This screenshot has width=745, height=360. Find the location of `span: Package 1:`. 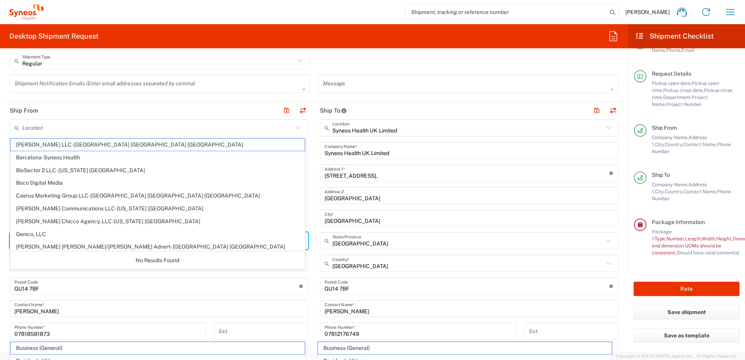

span: Package 1: is located at coordinates (662, 235).